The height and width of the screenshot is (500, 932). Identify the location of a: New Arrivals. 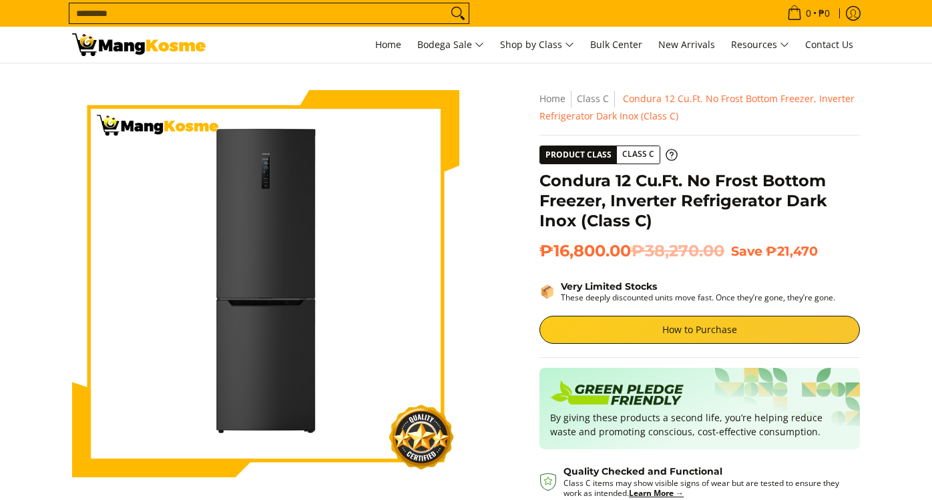
(686, 45).